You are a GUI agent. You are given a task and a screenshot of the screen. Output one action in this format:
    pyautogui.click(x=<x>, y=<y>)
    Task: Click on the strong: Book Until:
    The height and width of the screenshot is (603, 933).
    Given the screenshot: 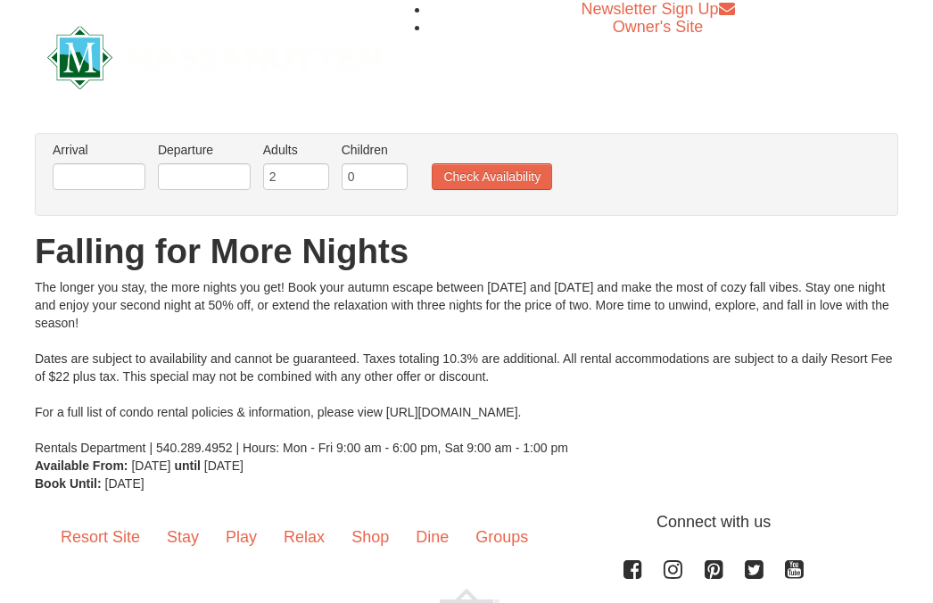 What is the action you would take?
    pyautogui.click(x=68, y=484)
    